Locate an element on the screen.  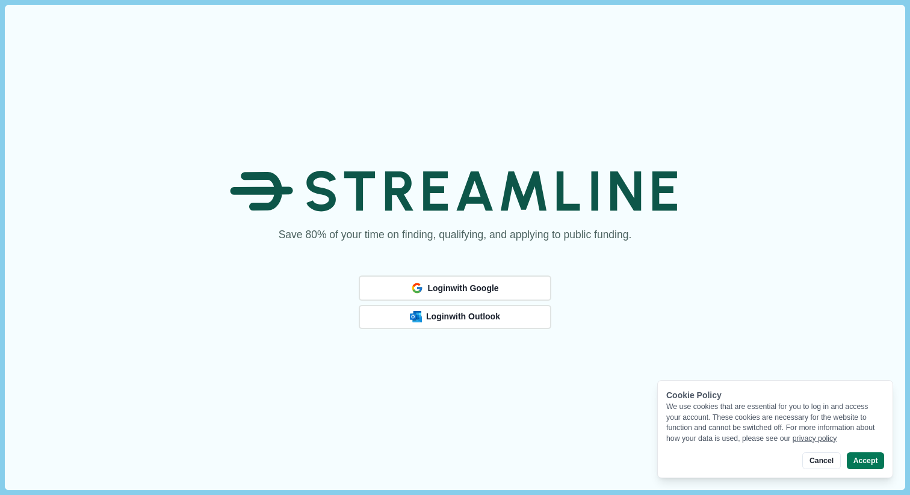
span: Login with Outlook is located at coordinates (463, 316).